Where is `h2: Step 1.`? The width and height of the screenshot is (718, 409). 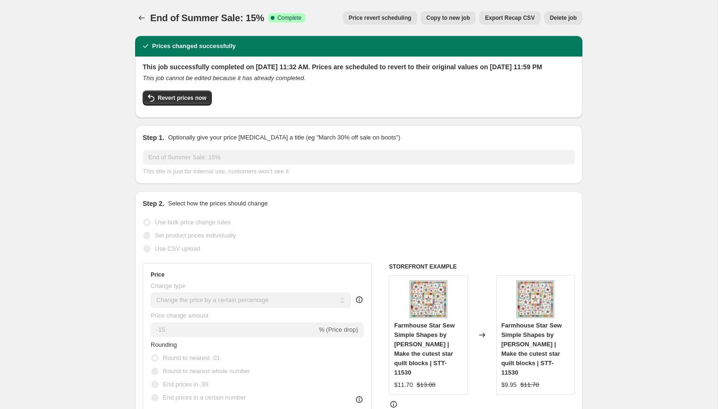
h2: Step 1. is located at coordinates (153, 137).